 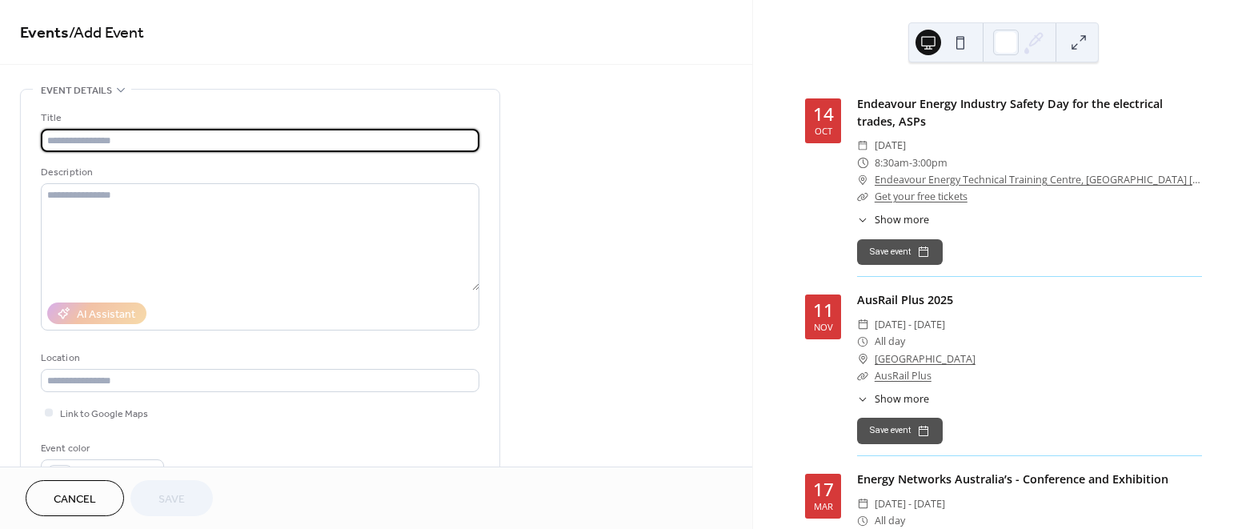 I want to click on div: Energy Networks Australia’s - Conference and Exhibition, so click(x=1029, y=480).